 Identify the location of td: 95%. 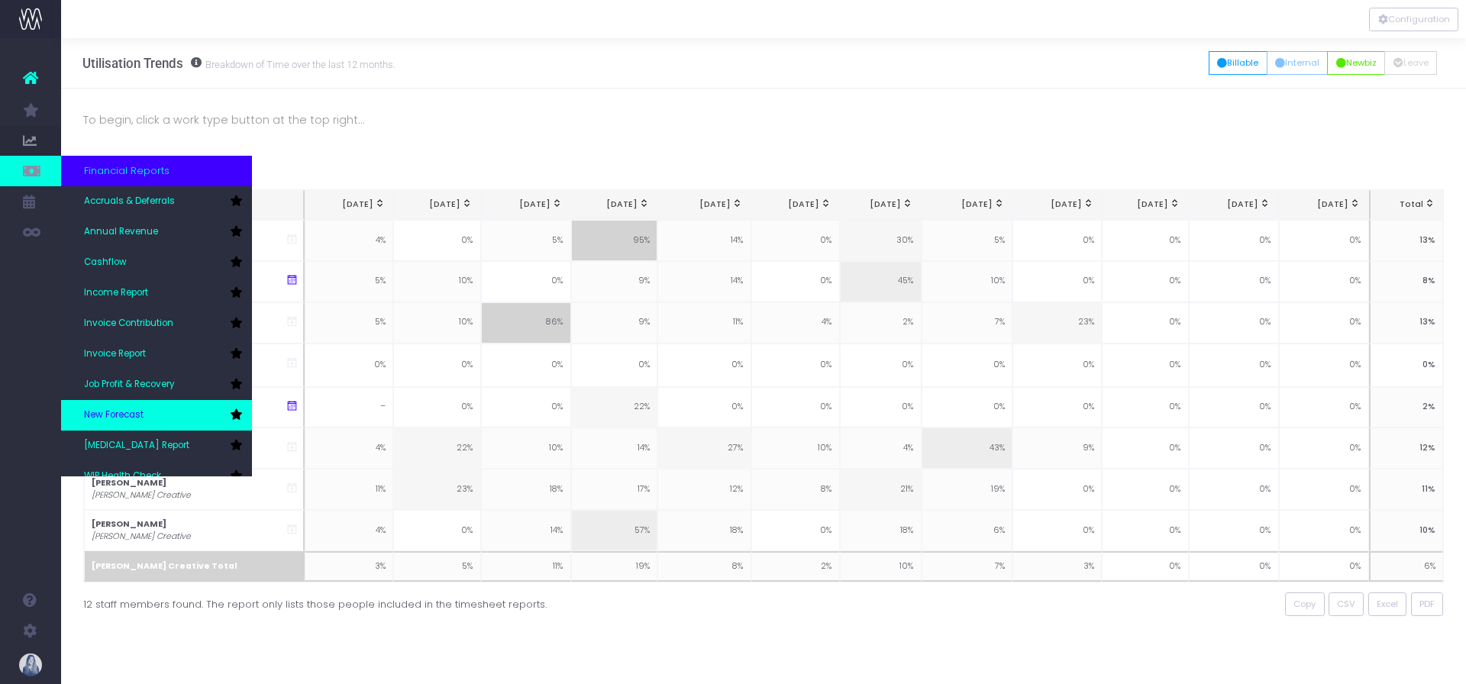
(614, 240).